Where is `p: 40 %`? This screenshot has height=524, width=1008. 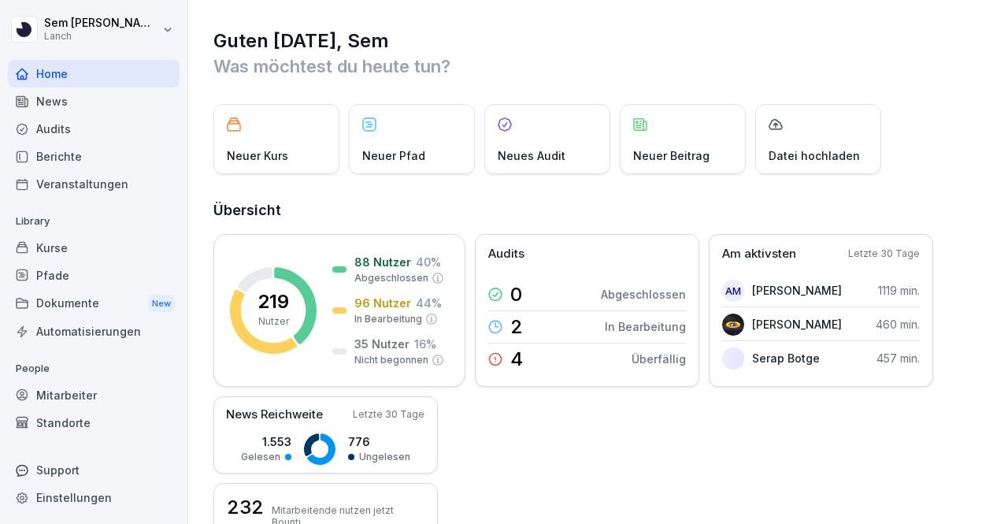 p: 40 % is located at coordinates (428, 261).